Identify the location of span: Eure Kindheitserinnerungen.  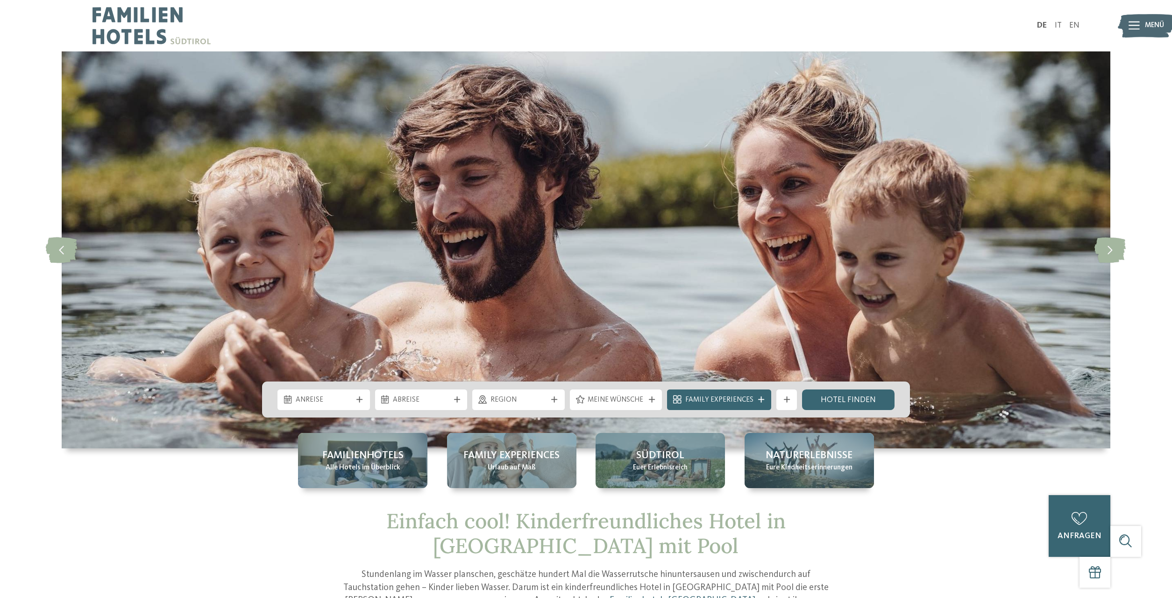
(809, 468).